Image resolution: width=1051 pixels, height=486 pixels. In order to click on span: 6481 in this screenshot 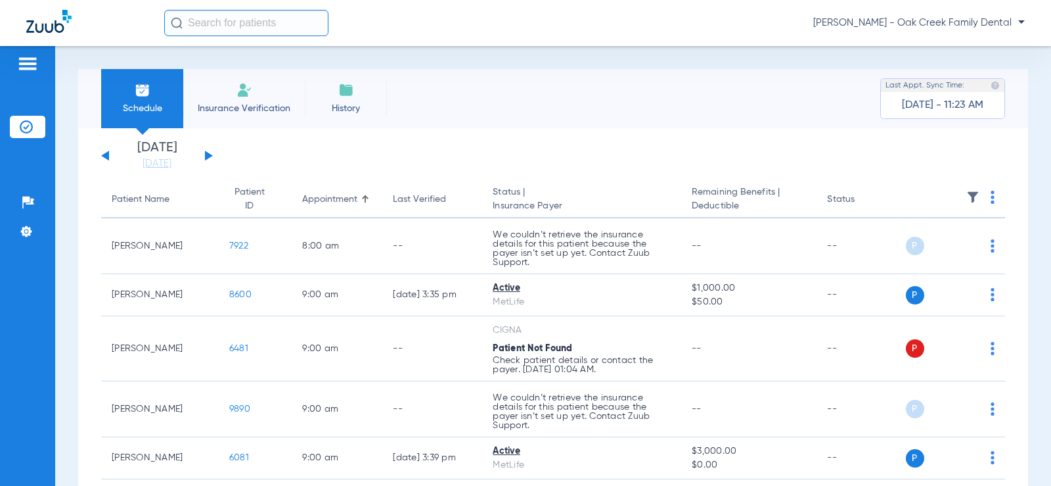, I will do `click(238, 348)`.